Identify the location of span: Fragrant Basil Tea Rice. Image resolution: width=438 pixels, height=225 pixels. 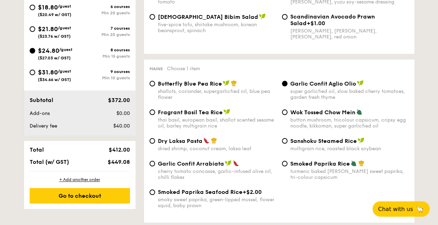
(190, 112).